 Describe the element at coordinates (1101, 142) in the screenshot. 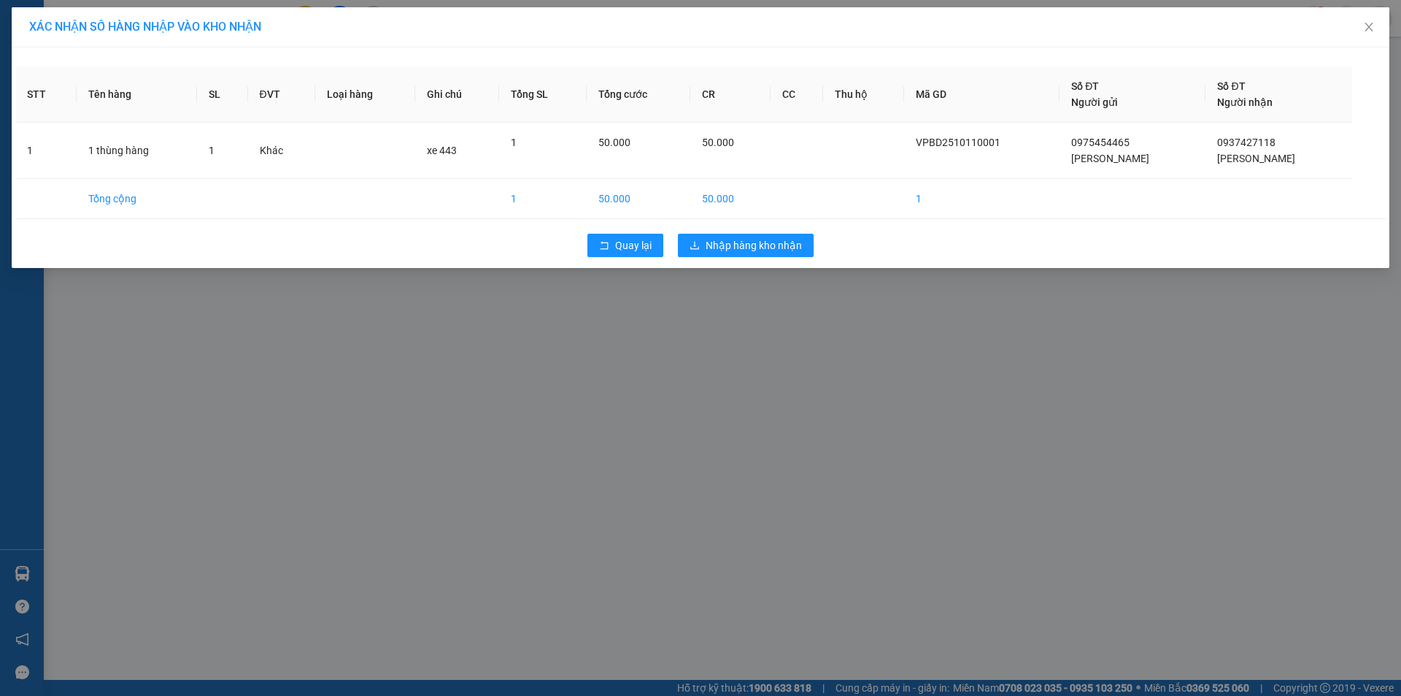

I see `span: 0975454465` at that location.